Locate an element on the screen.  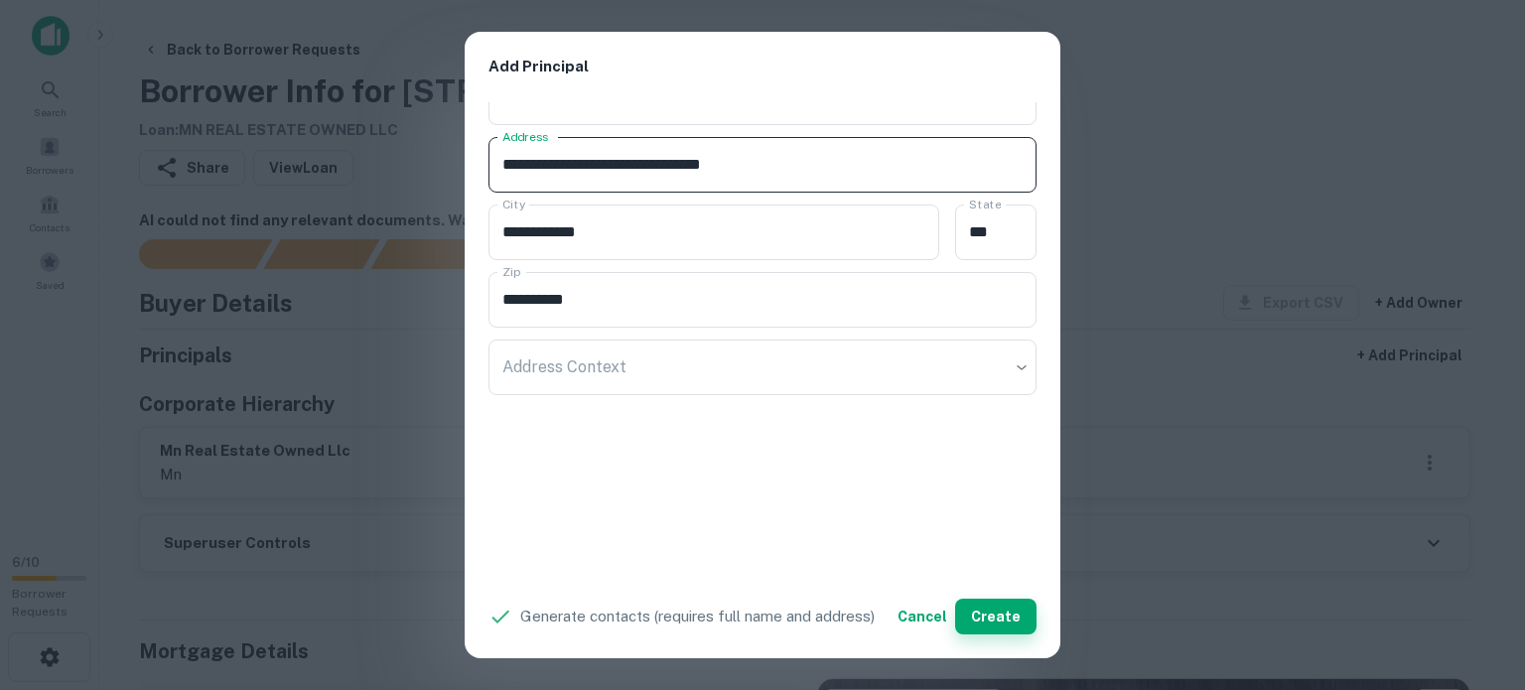
label: State is located at coordinates (985, 203).